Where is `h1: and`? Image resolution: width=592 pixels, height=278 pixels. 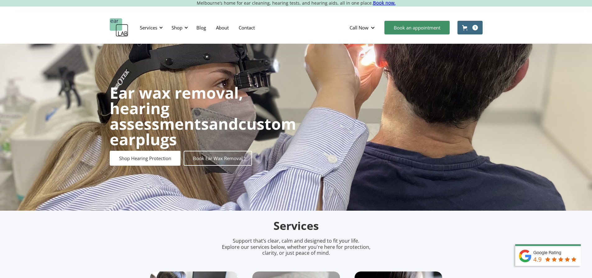 h1: and is located at coordinates (203, 116).